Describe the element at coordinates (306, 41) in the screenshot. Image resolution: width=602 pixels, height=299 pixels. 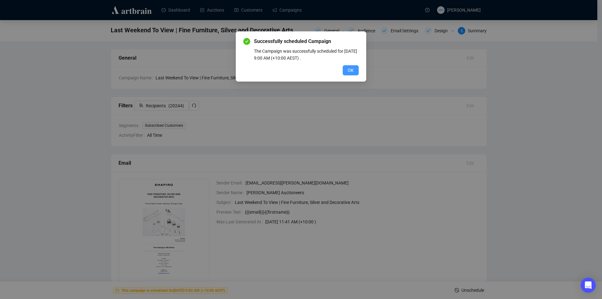
I see `span: Successfully scheduled Campaign` at that location.